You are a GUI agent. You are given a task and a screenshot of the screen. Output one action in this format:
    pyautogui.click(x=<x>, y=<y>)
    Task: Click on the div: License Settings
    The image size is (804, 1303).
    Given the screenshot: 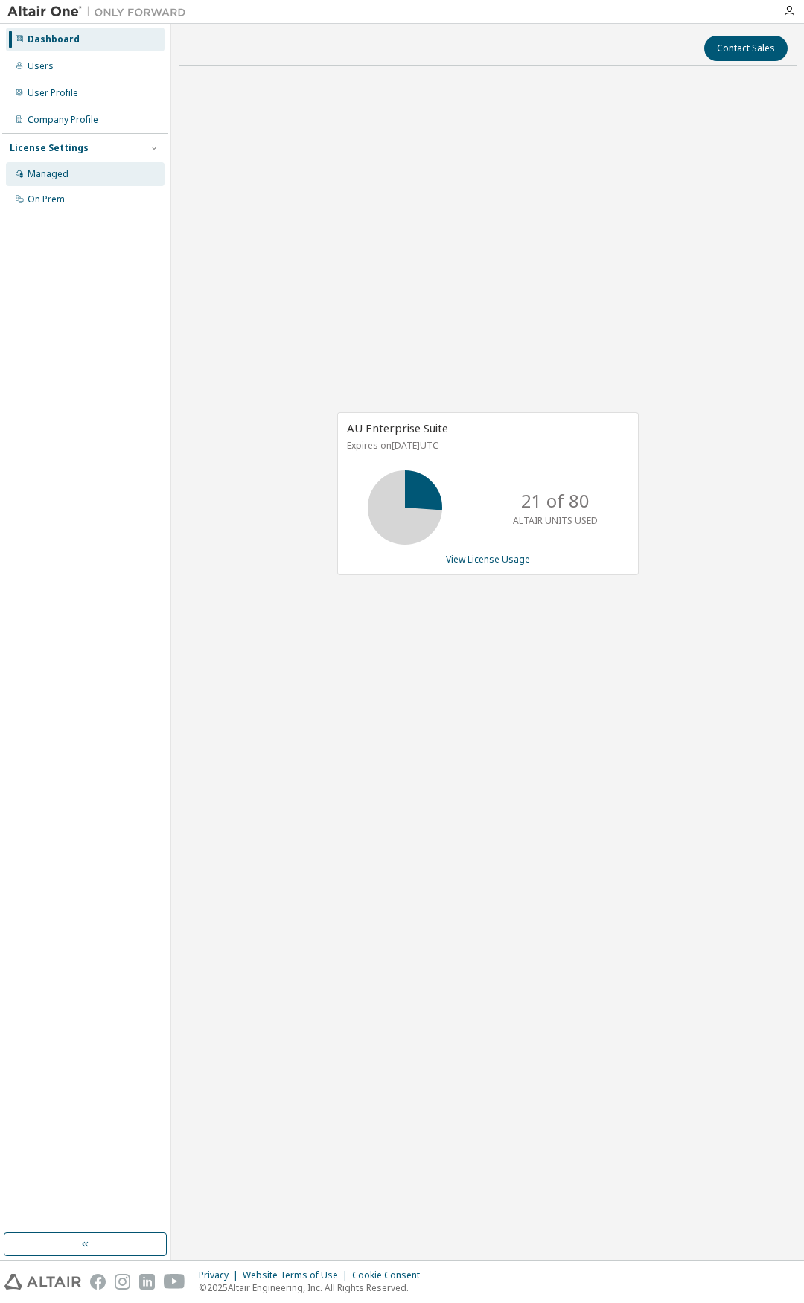 What is the action you would take?
    pyautogui.click(x=49, y=148)
    